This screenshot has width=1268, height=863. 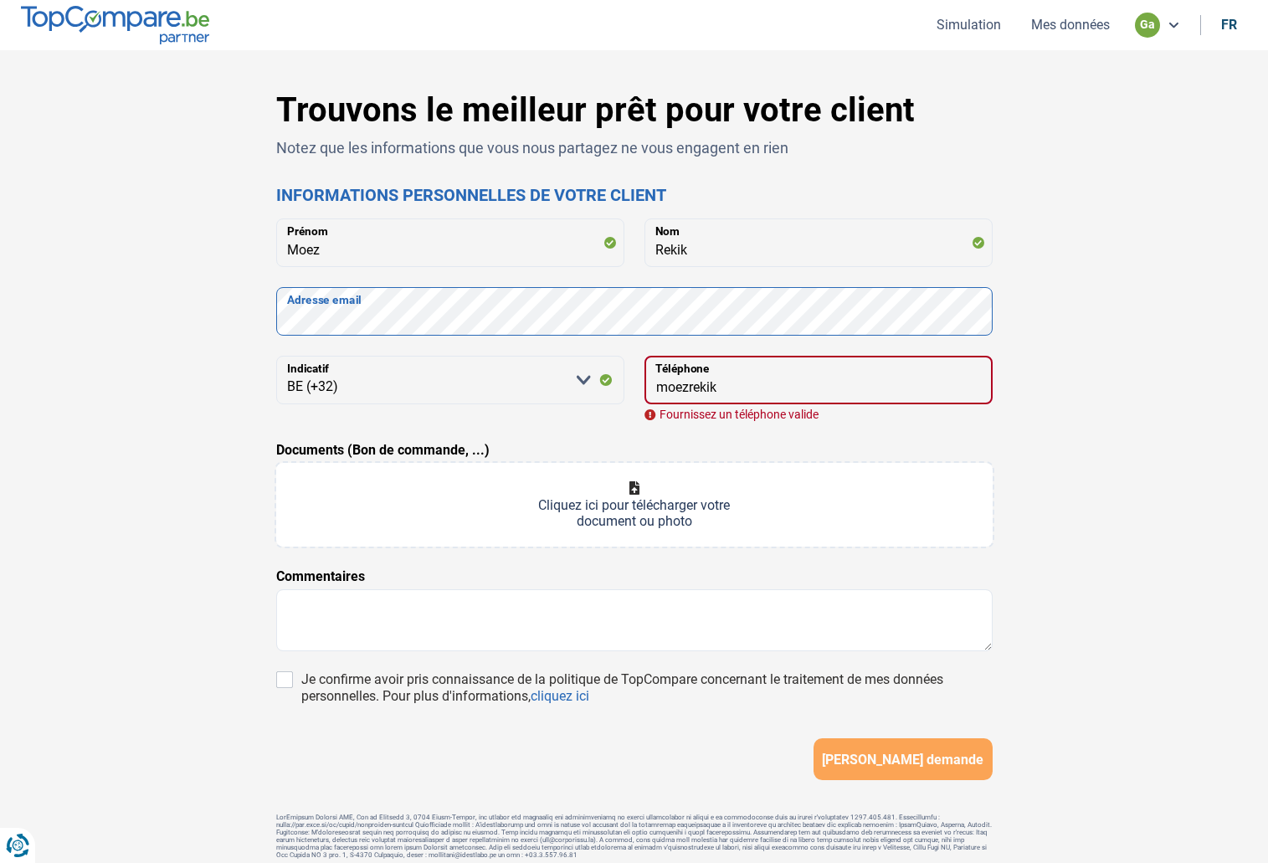 I want to click on p: Notez que les informations que vous nous partagez ne vous engagent en rien, so click(x=634, y=147).